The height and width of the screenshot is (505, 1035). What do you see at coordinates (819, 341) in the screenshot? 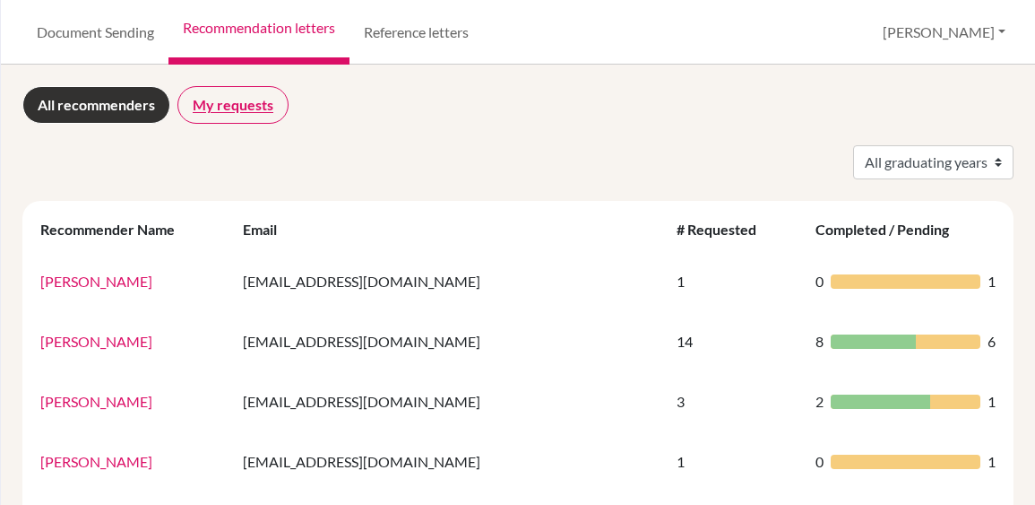
I see `span: 8` at bounding box center [819, 341].